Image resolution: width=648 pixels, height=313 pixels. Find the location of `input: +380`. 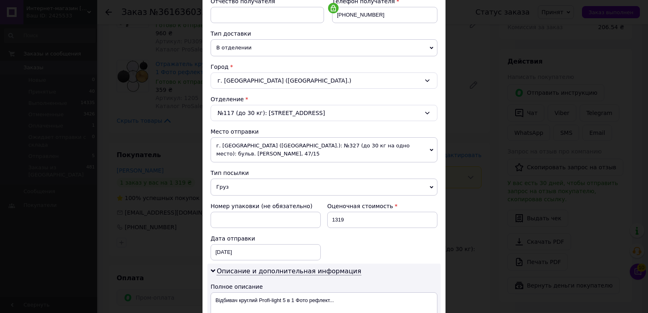

input: +380 is located at coordinates (385, 15).